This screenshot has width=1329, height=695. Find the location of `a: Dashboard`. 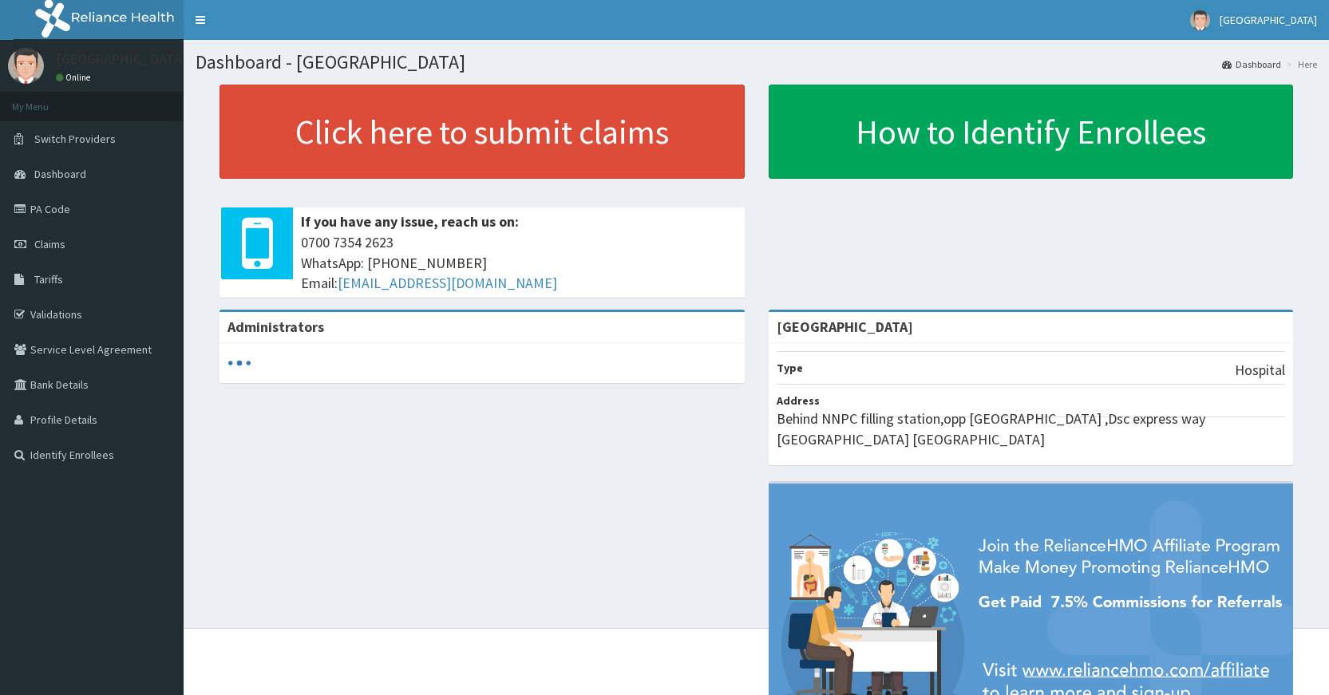

a: Dashboard is located at coordinates (1251, 64).